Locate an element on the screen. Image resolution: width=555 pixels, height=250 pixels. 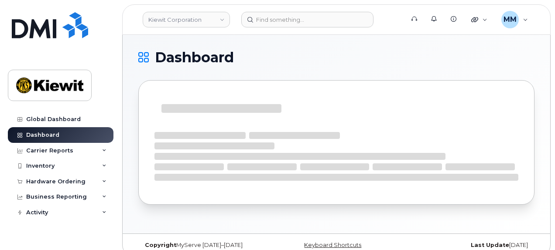
strong: Last Update is located at coordinates (490, 245).